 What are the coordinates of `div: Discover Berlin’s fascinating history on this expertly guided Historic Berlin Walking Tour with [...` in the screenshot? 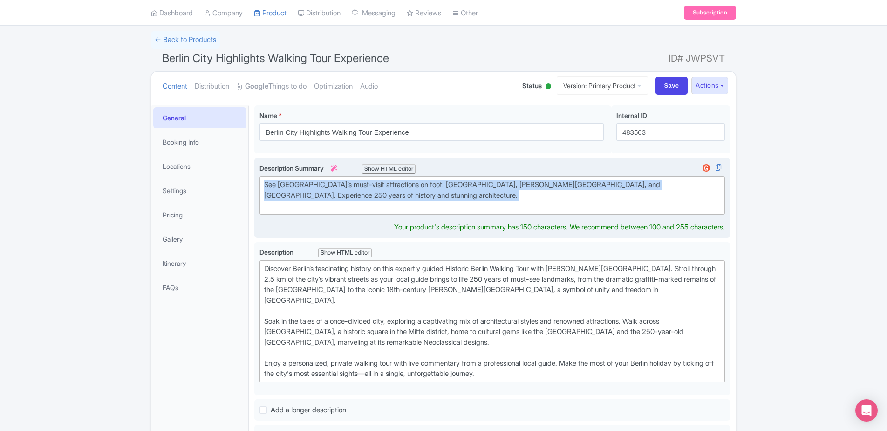 It's located at (492, 321).